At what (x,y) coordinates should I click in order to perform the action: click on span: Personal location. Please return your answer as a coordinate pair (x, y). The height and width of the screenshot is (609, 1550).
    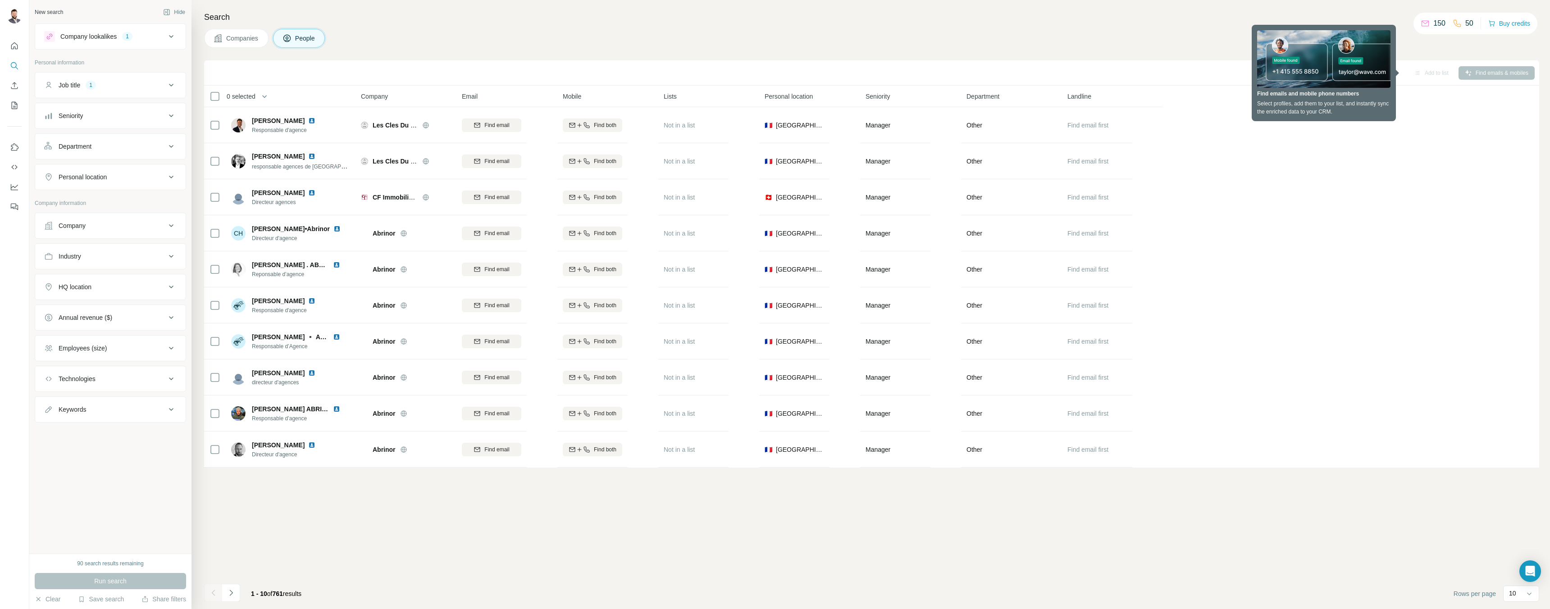
    Looking at the image, I should click on (789, 96).